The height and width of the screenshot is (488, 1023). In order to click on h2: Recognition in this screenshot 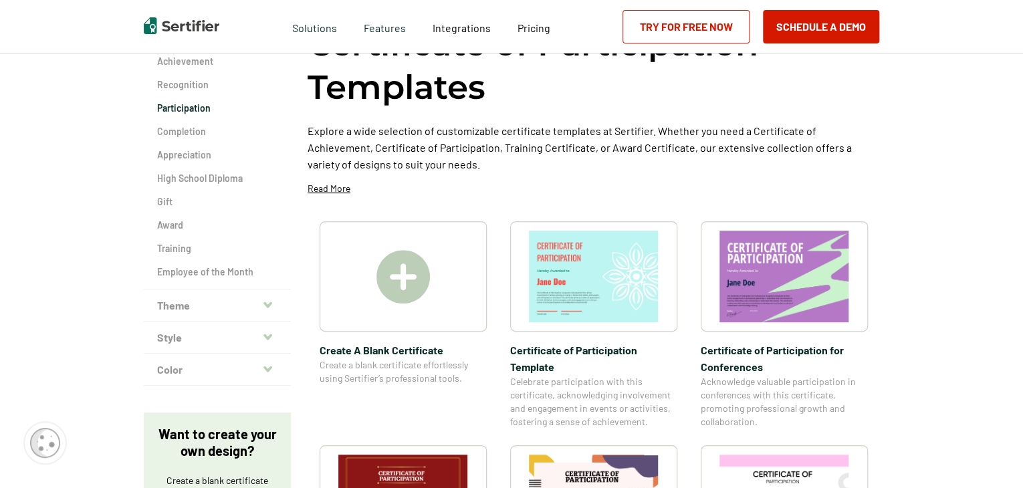, I will do `click(217, 85)`.